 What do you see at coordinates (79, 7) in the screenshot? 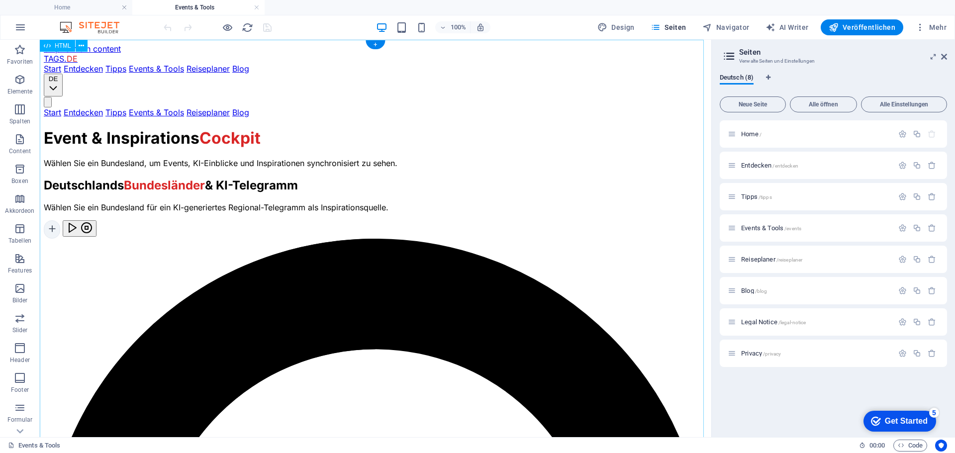
I see `div: 5` at bounding box center [79, 7].